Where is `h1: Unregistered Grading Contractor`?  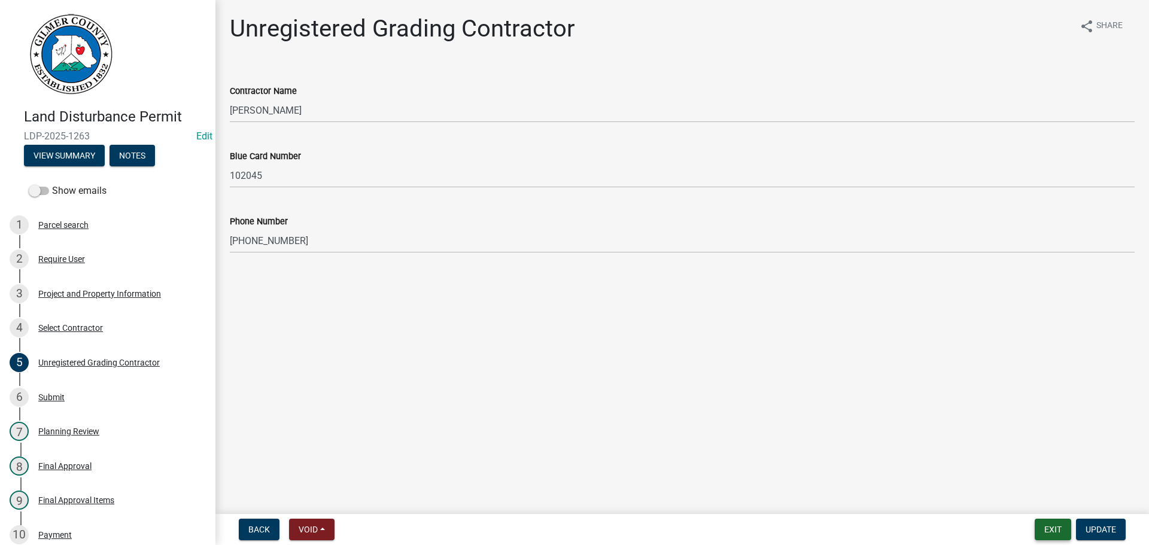 h1: Unregistered Grading Contractor is located at coordinates (402, 29).